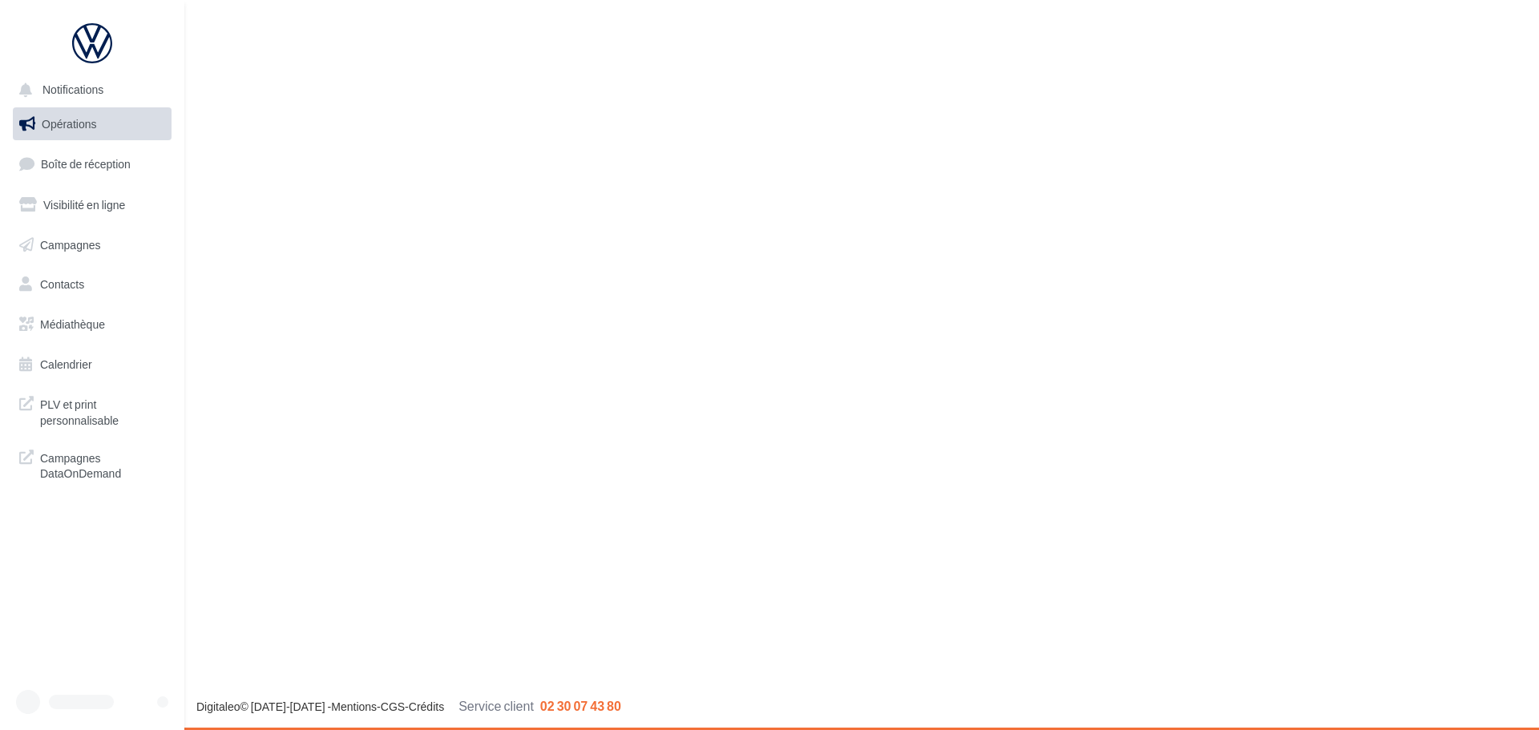 The height and width of the screenshot is (730, 1539). What do you see at coordinates (92, 205) in the screenshot?
I see `a: Visibilité en ligne` at bounding box center [92, 205].